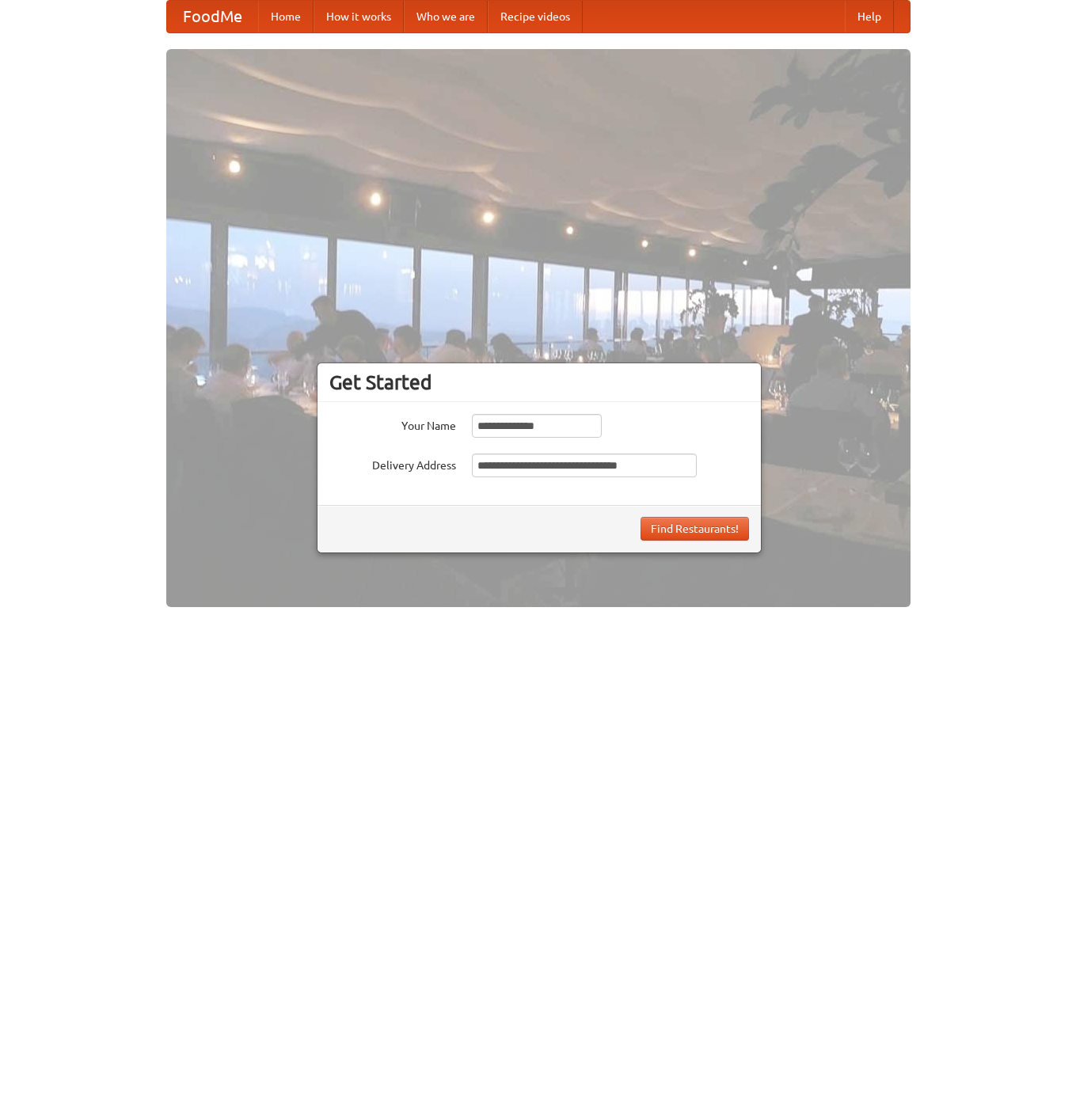 This screenshot has height=1120, width=1076. What do you see at coordinates (869, 16) in the screenshot?
I see `a: Help` at bounding box center [869, 16].